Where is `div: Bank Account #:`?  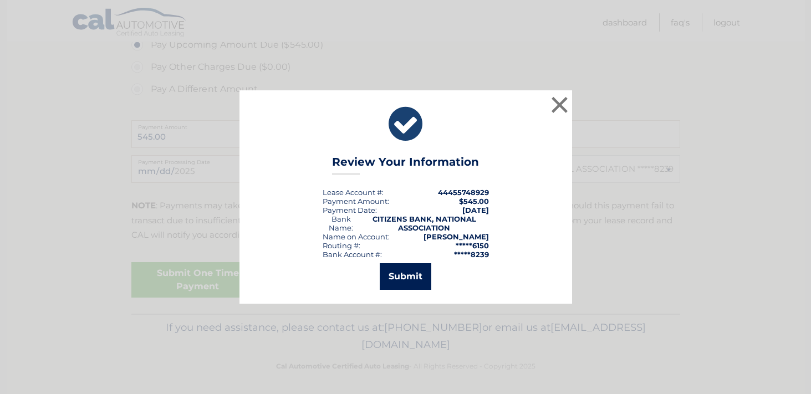 div: Bank Account #: is located at coordinates (352, 254).